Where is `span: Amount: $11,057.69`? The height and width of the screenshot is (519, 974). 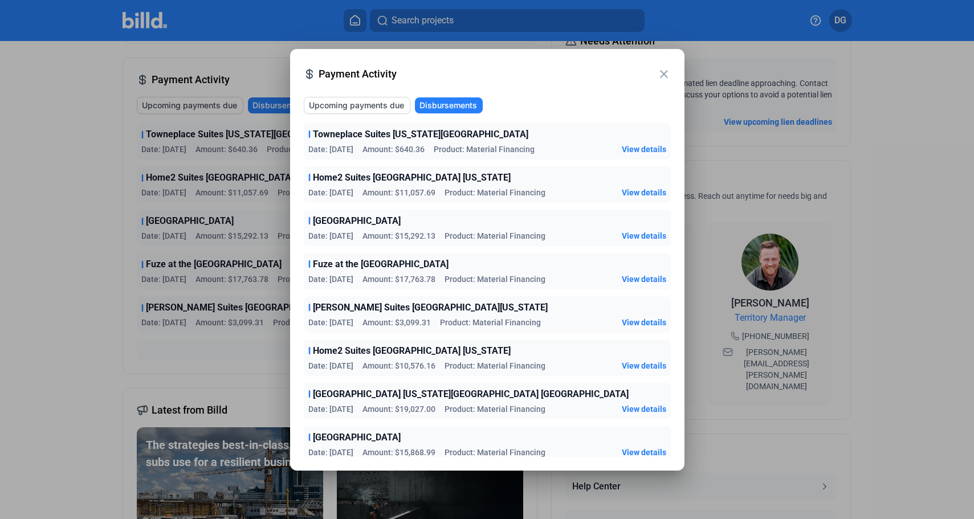 span: Amount: $11,057.69 is located at coordinates (399, 193).